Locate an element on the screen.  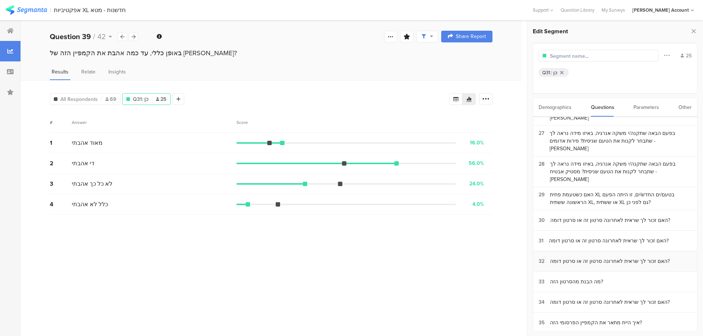
div: 30 is located at coordinates (544, 220).